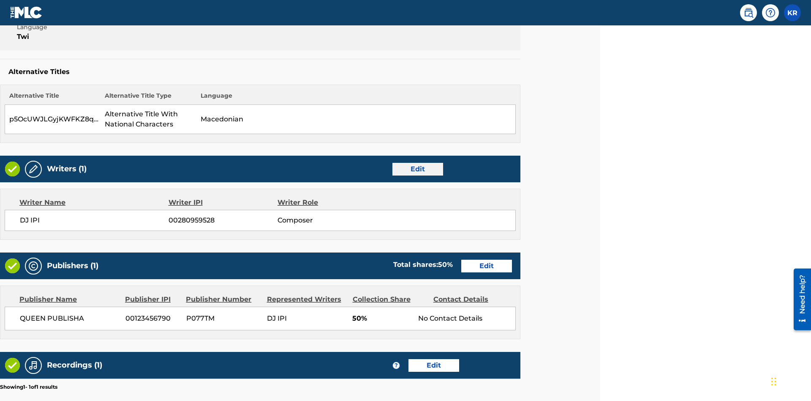 The height and width of the screenshot is (401, 811). What do you see at coordinates (790, 380) in the screenshot?
I see `div: Chat Widget` at bounding box center [790, 380].